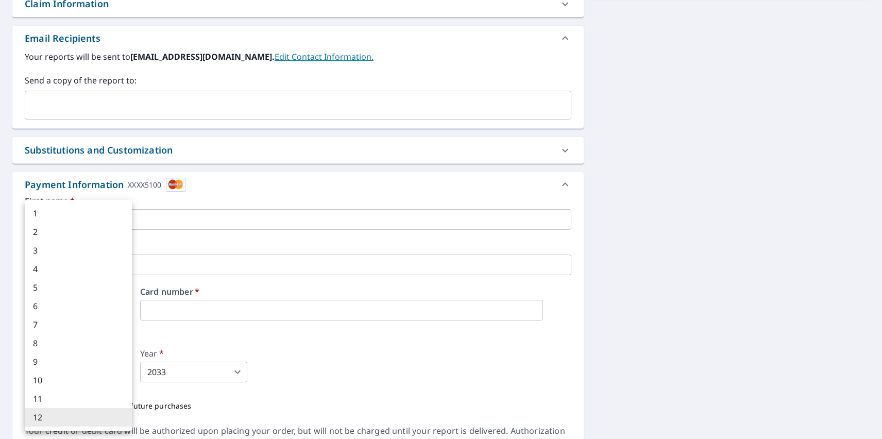  What do you see at coordinates (78, 232) in the screenshot?
I see `li: 2` at bounding box center [78, 232].